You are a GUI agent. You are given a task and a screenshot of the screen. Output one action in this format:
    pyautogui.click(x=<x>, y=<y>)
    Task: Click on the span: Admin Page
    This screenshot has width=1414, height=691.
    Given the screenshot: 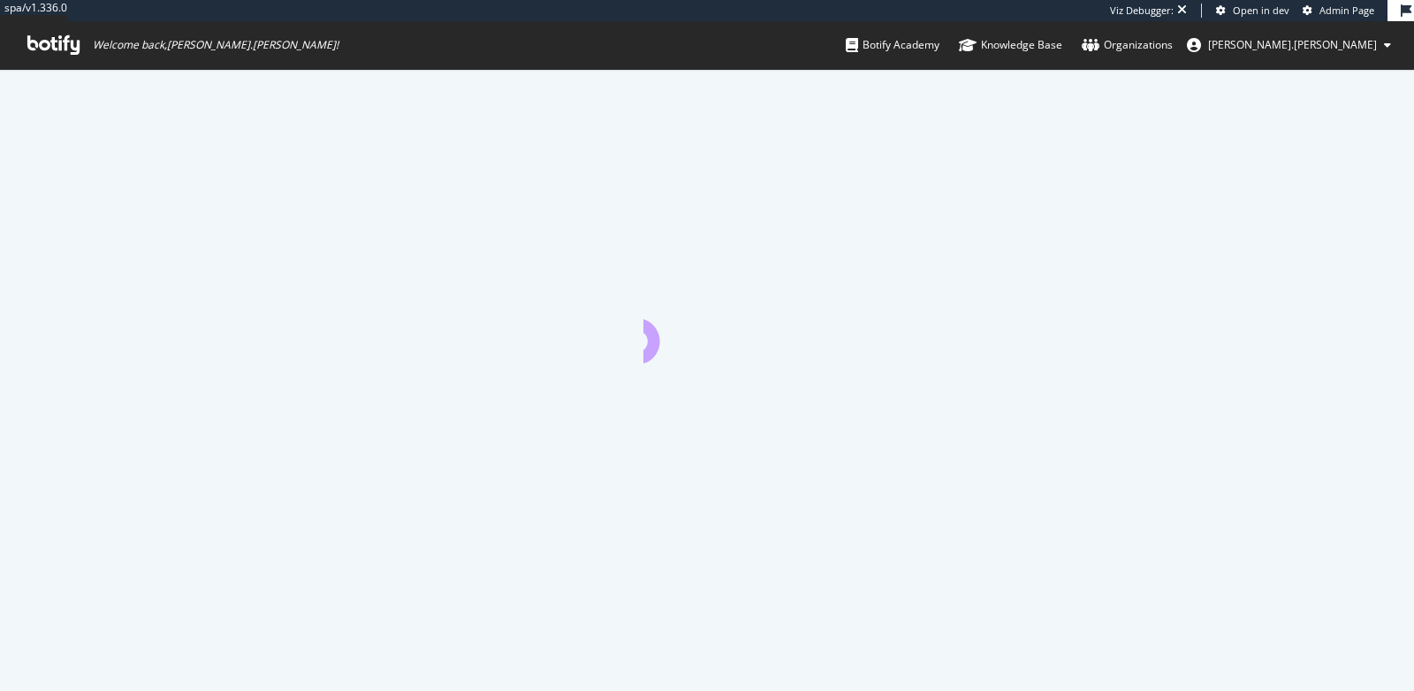 What is the action you would take?
    pyautogui.click(x=1347, y=10)
    